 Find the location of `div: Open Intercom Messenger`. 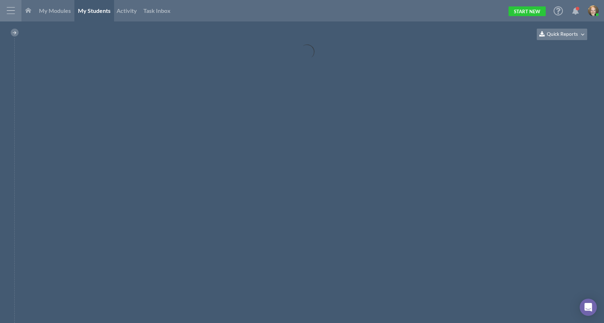

div: Open Intercom Messenger is located at coordinates (588, 307).